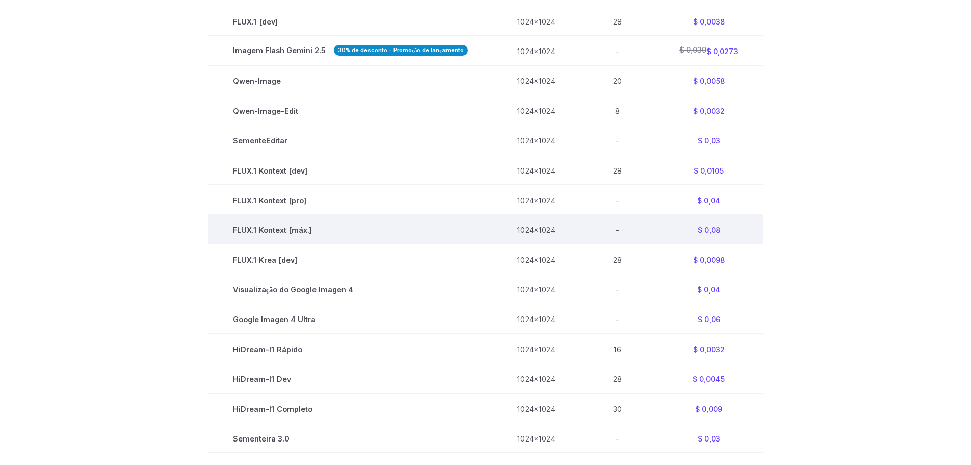 The height and width of the screenshot is (465, 971). Describe the element at coordinates (270, 170) in the screenshot. I see `font: FLUX.1 Kontext [dev]` at that location.